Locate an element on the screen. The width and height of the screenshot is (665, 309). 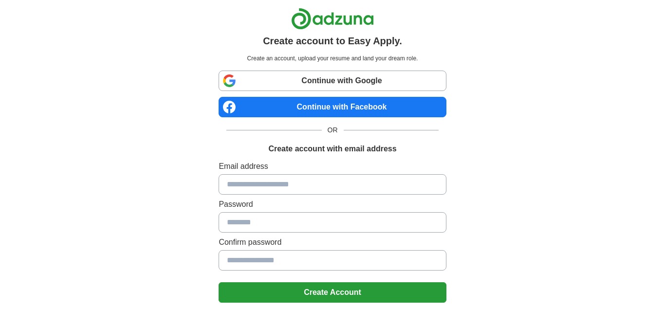
button: Create Account is located at coordinates (332, 292).